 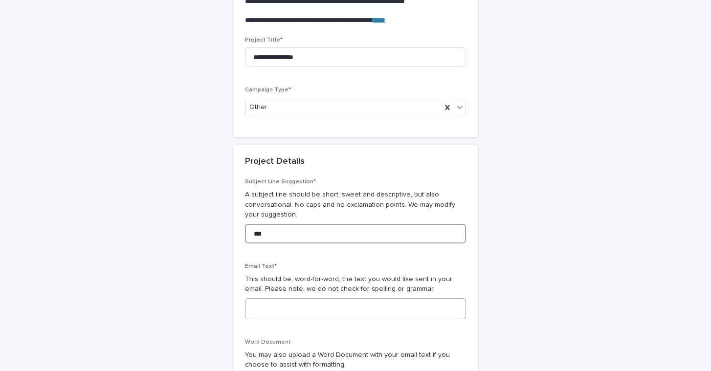 I want to click on span: Word Document, so click(x=268, y=342).